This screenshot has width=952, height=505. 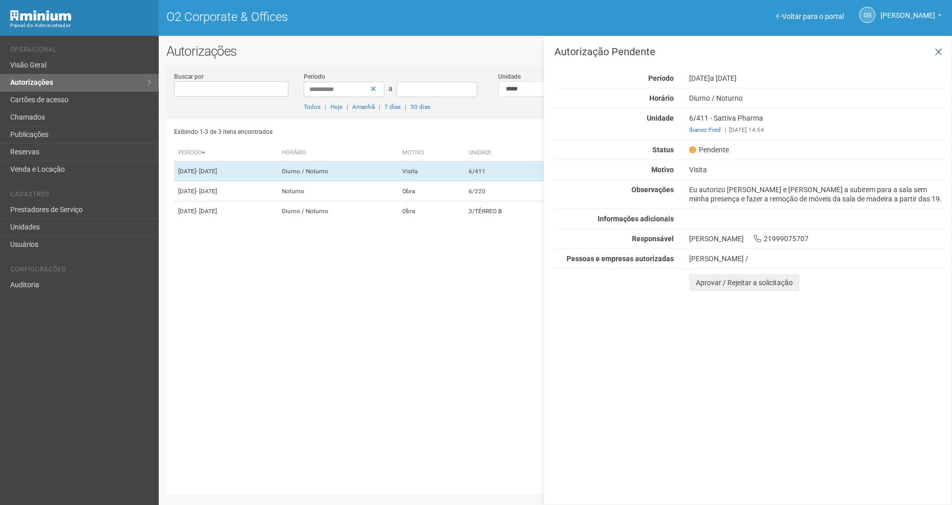 What do you see at coordinates (745, 282) in the screenshot?
I see `button: Aprovar / Rejeitar a solicitação` at bounding box center [745, 282].